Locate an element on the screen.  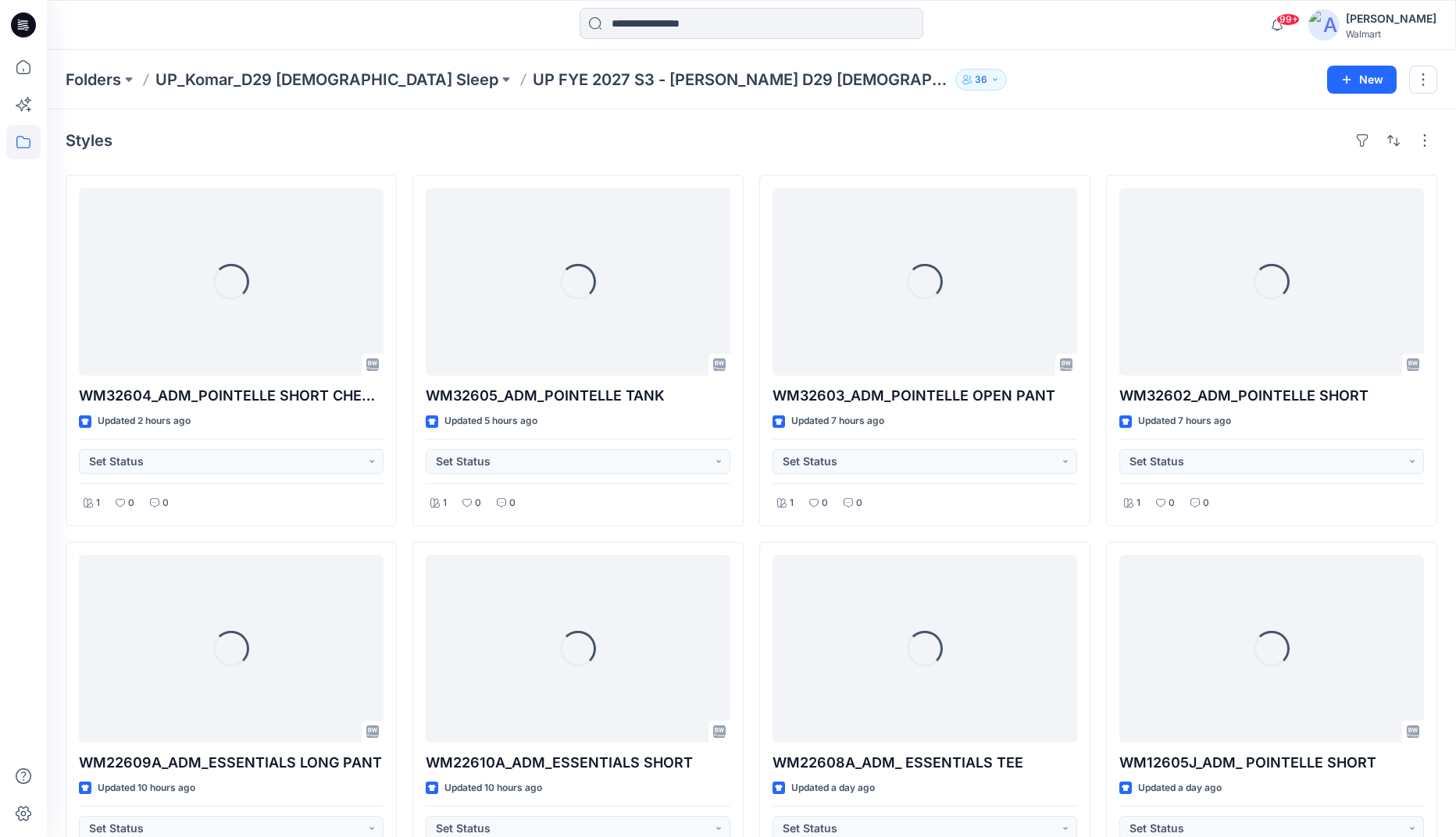
span: 99+ is located at coordinates (1288, 20).